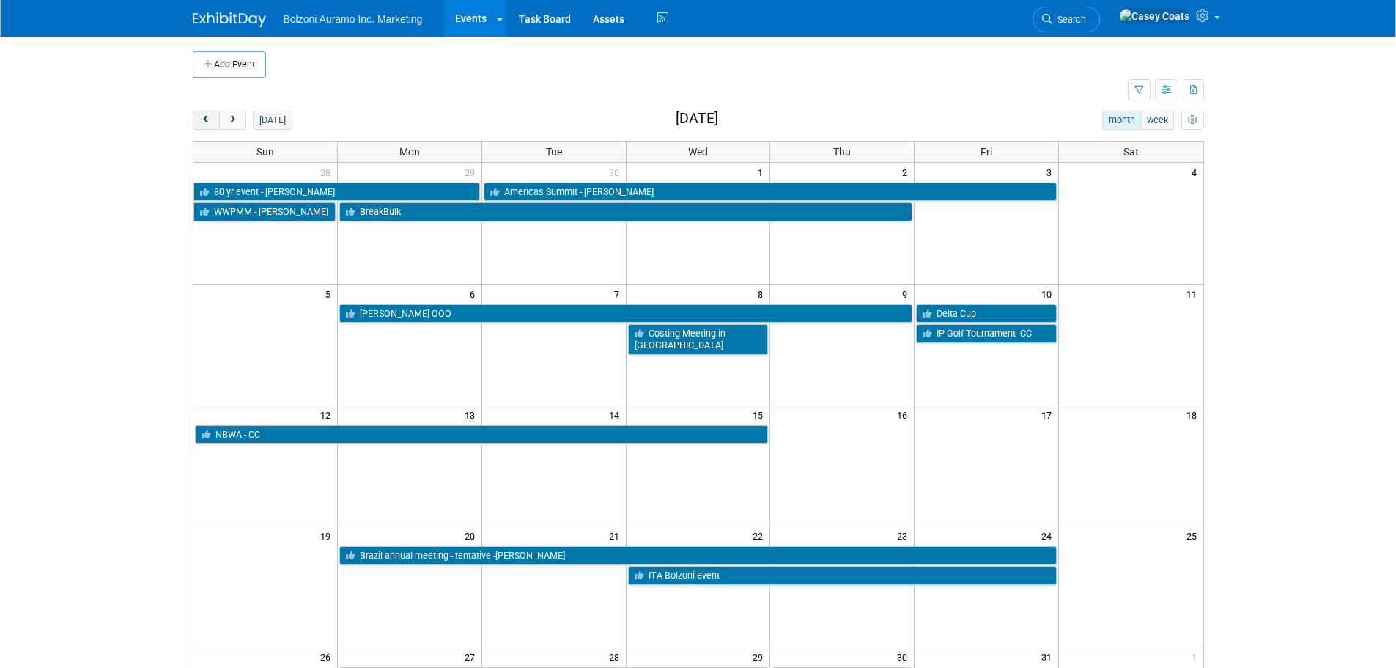 Image resolution: width=1396 pixels, height=668 pixels. Describe the element at coordinates (265, 152) in the screenshot. I see `span: Sun` at that location.